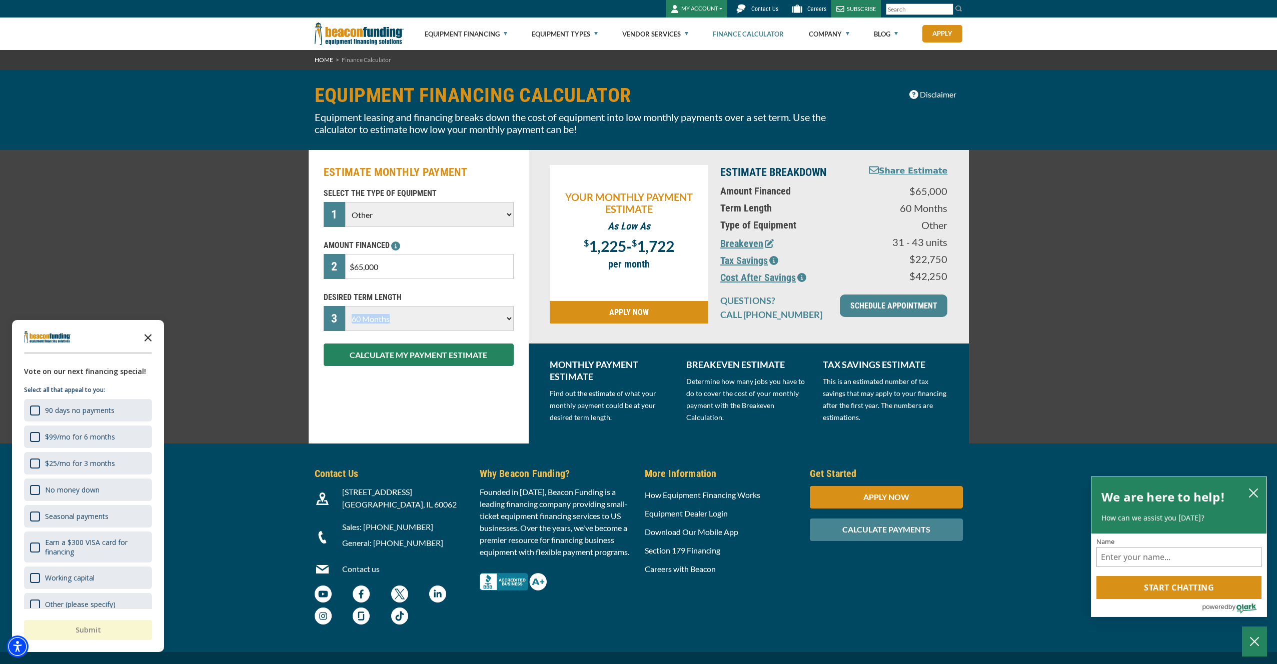 Image resolution: width=1277 pixels, height=664 pixels. I want to click on button: Submit, so click(88, 630).